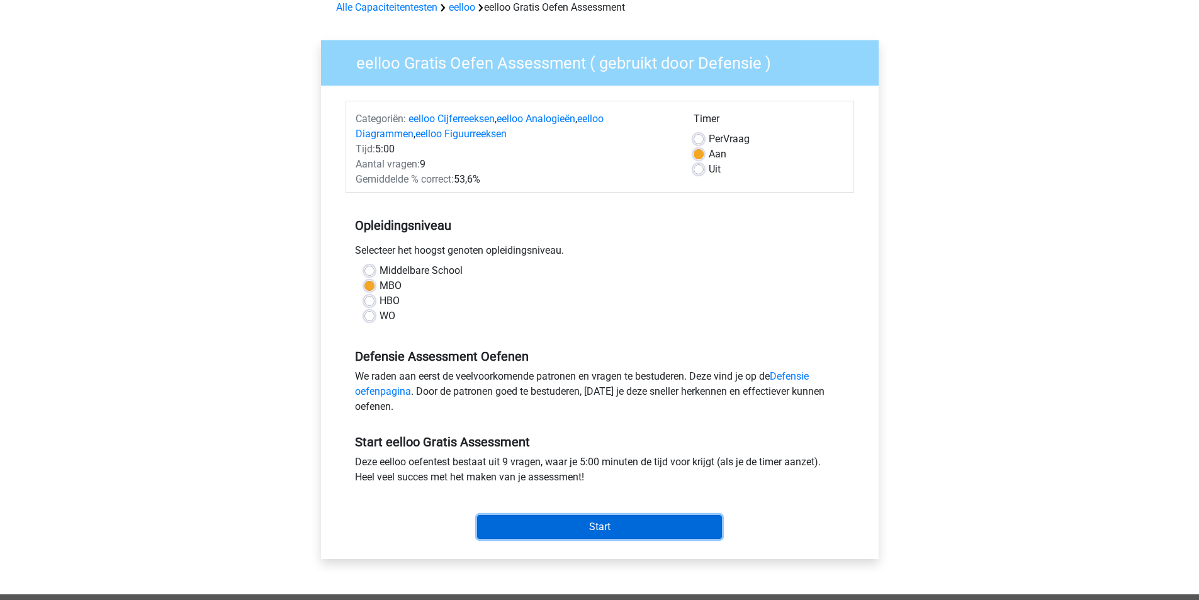 The height and width of the screenshot is (600, 1199). Describe the element at coordinates (600, 253) in the screenshot. I see `div: Selecteer het hoogst genoten opleidingsniveau.` at that location.